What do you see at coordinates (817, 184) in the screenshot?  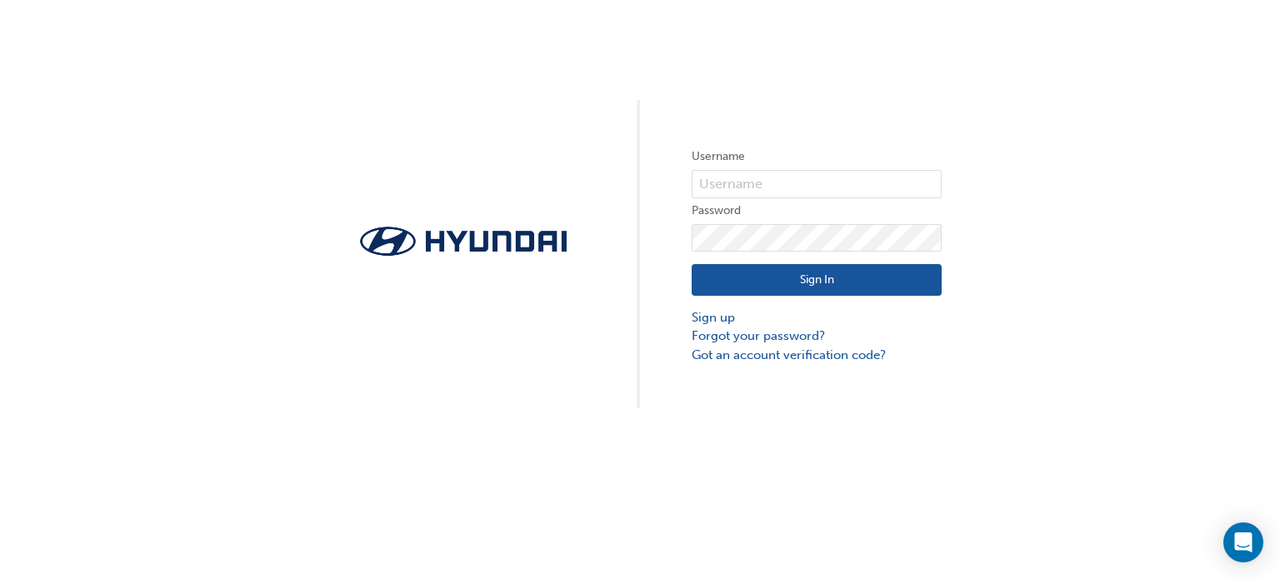 I see `input: Username` at bounding box center [817, 184].